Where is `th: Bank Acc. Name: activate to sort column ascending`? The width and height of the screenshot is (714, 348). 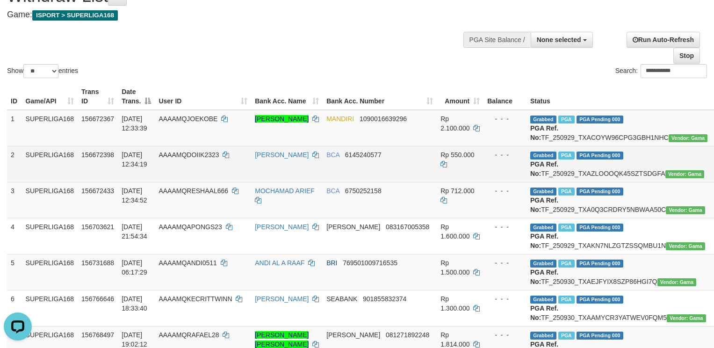 th: Bank Acc. Name: activate to sort column ascending is located at coordinates (287, 96).